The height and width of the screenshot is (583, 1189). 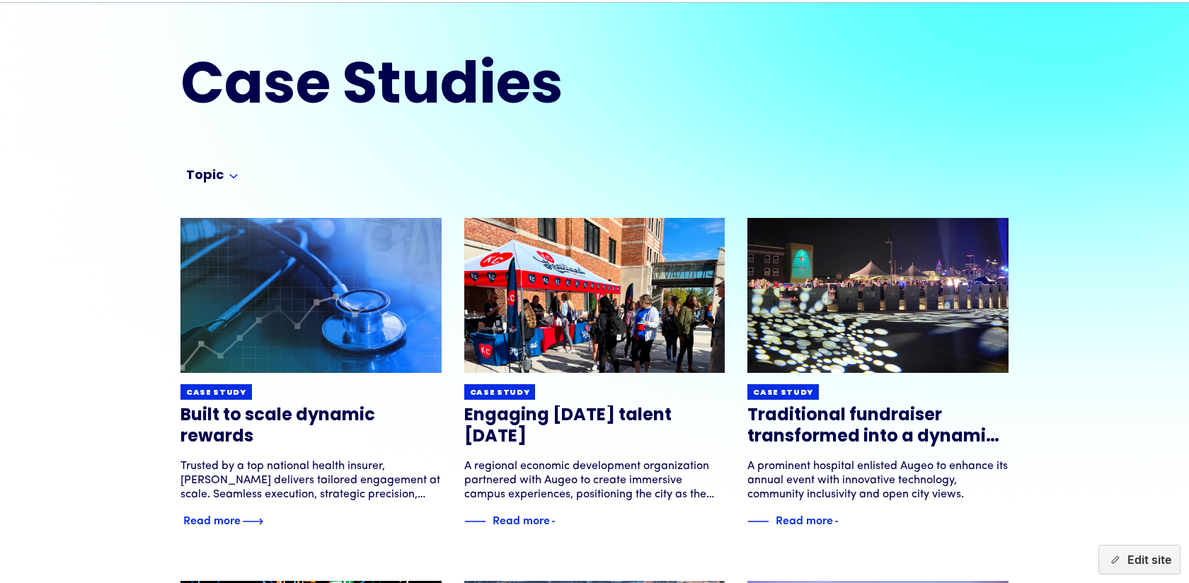 What do you see at coordinates (424, 88) in the screenshot?
I see `h2: Case Studies` at bounding box center [424, 88].